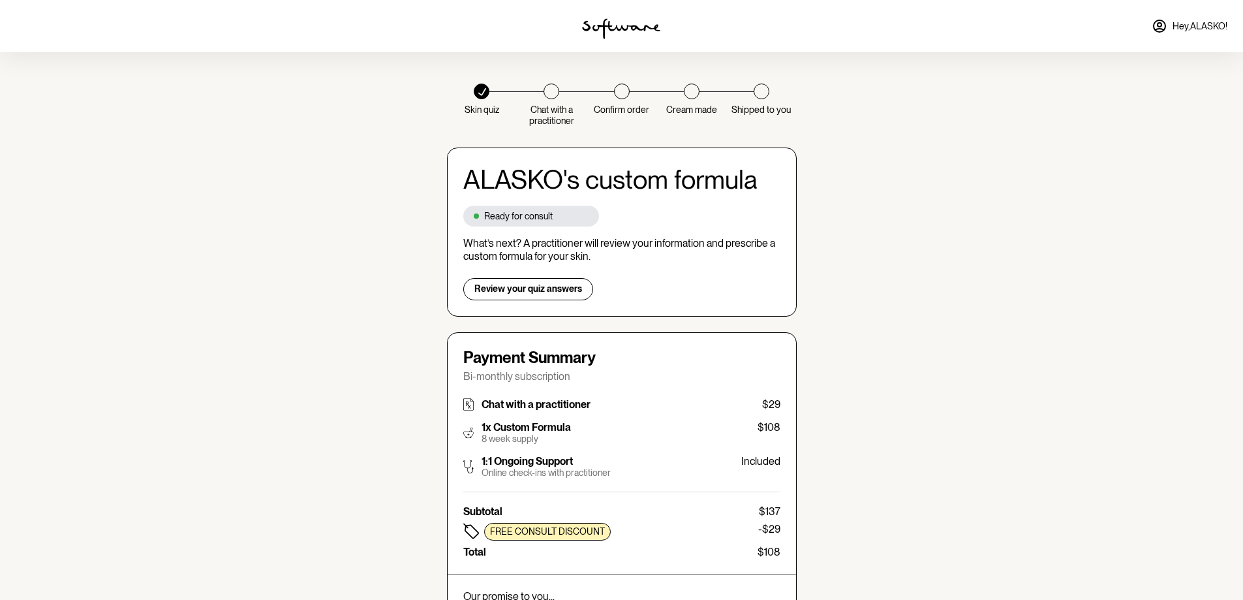  I want to click on span: Review your quiz answers, so click(528, 288).